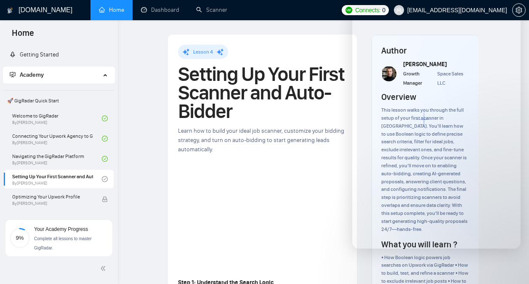 The image size is (529, 284). What do you see at coordinates (262, 93) in the screenshot?
I see `h1: Setting Up Your First Scanner and Auto-Bidder` at bounding box center [262, 93].